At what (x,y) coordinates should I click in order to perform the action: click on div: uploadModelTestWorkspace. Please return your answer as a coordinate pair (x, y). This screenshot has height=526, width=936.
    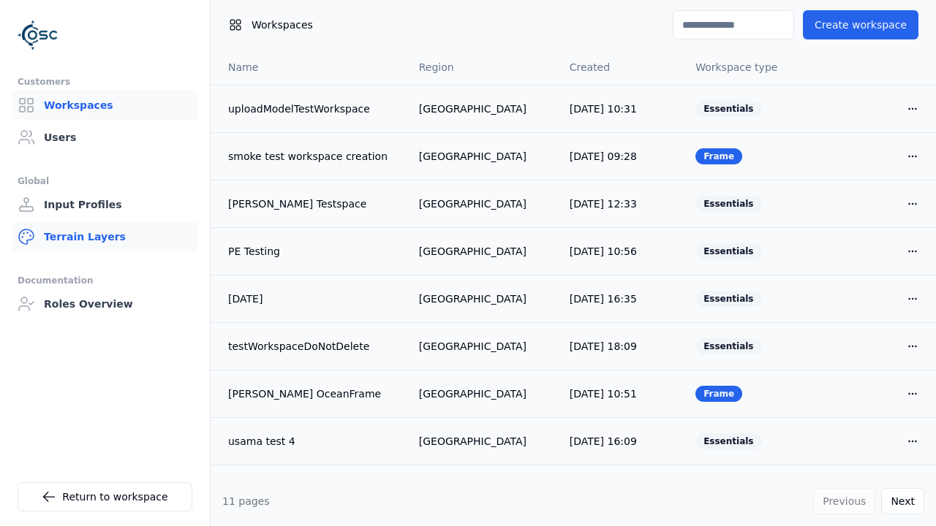
    Looking at the image, I should click on (311, 109).